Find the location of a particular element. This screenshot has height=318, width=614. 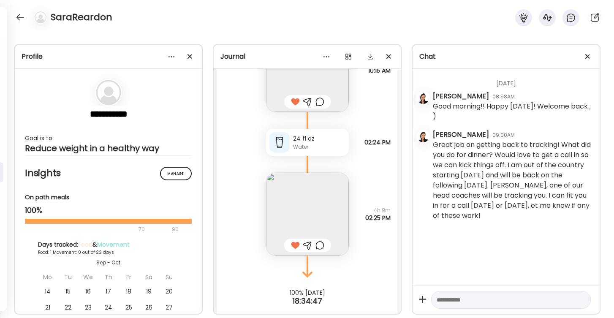

div: 27 is located at coordinates (169, 308).